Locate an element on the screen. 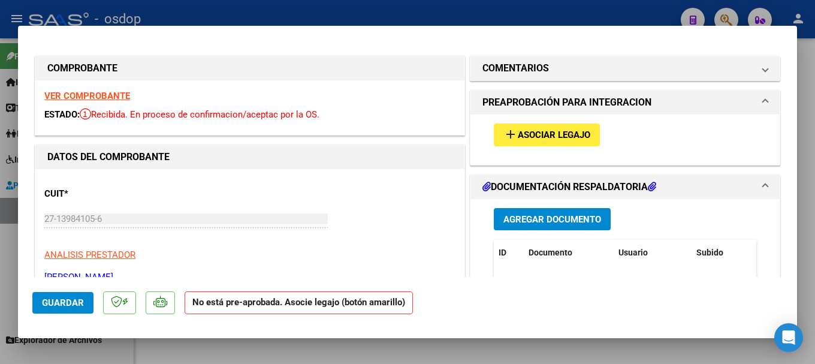 This screenshot has width=815, height=364. span: Guardar is located at coordinates (63, 303).